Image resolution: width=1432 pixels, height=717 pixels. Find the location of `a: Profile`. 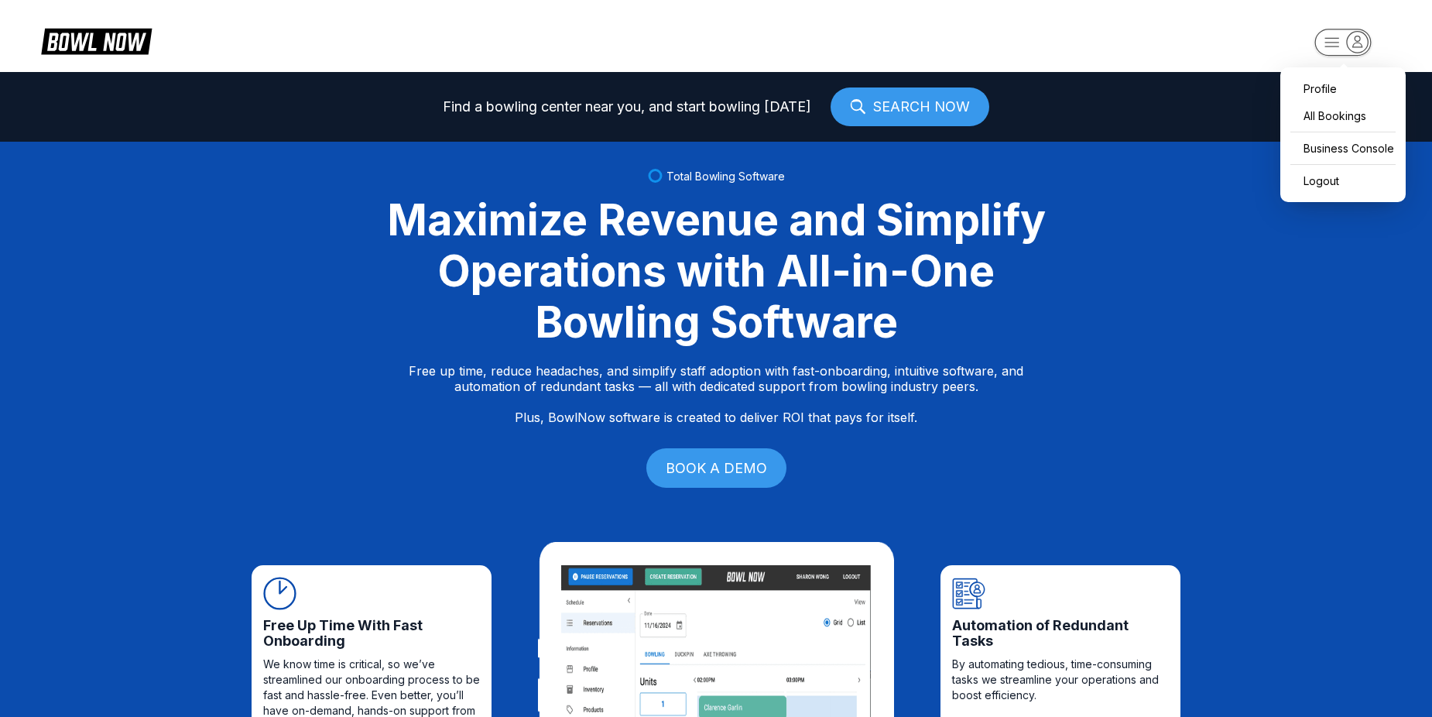

a: Profile is located at coordinates (1343, 88).